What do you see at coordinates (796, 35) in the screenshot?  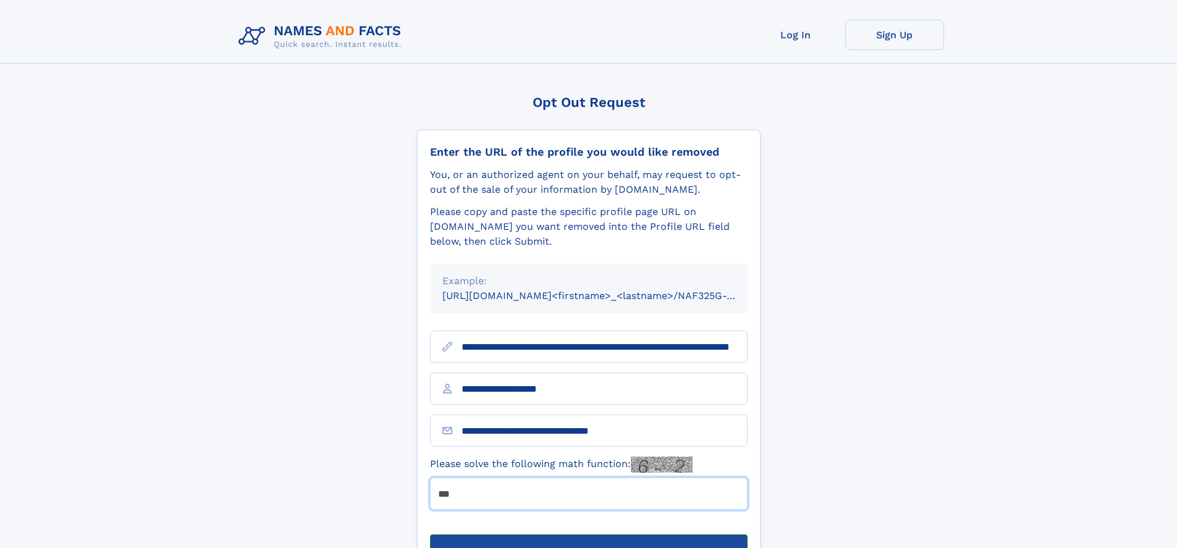 I see `a: Log In` at bounding box center [796, 35].